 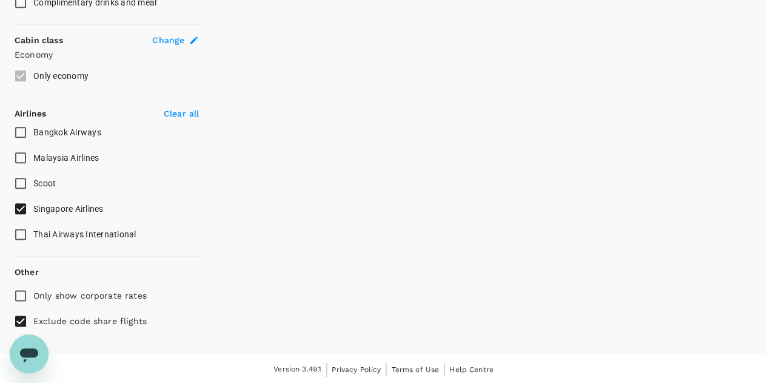 I want to click on strong: Airlines, so click(x=30, y=113).